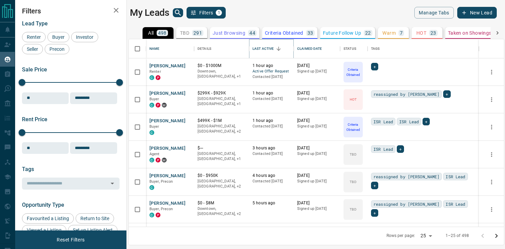 This screenshot has width=505, height=249. What do you see at coordinates (342, 33) in the screenshot?
I see `p: Future Follow Up` at bounding box center [342, 33].